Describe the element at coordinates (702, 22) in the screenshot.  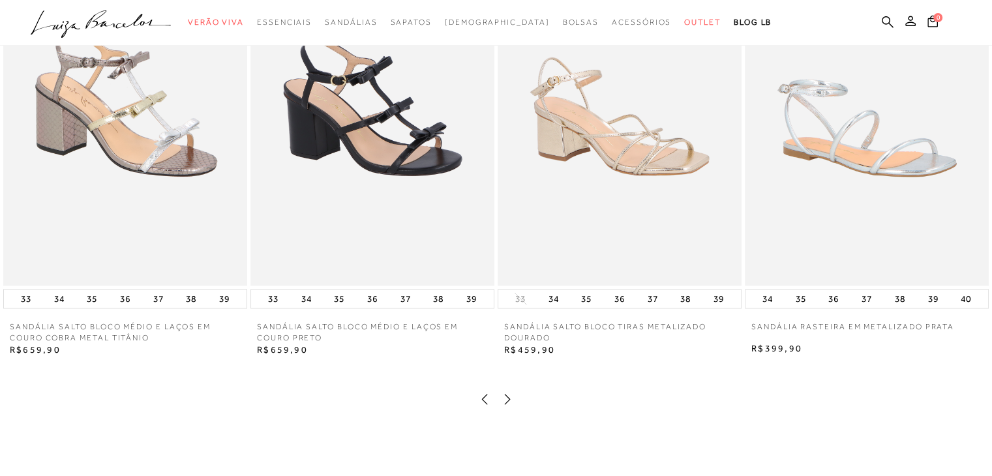
I see `span: Outlet` at that location.